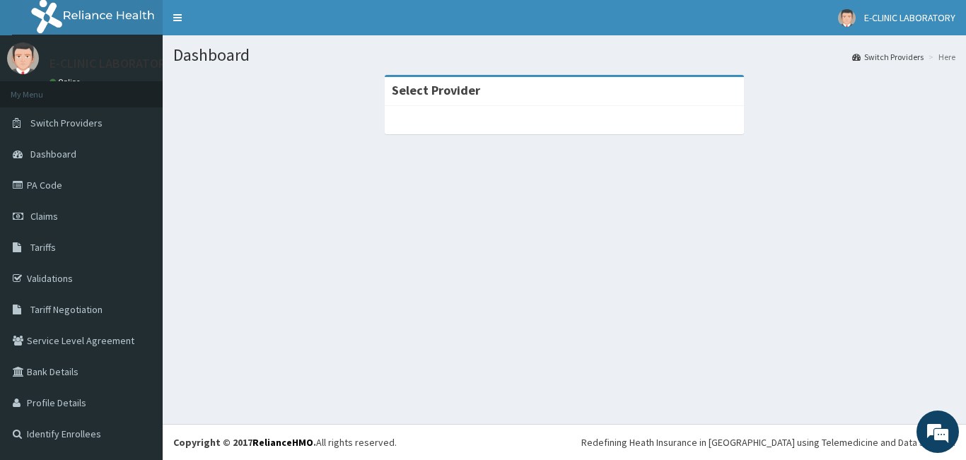 The height and width of the screenshot is (460, 966). What do you see at coordinates (43, 248) in the screenshot?
I see `span: Tariffs` at bounding box center [43, 248].